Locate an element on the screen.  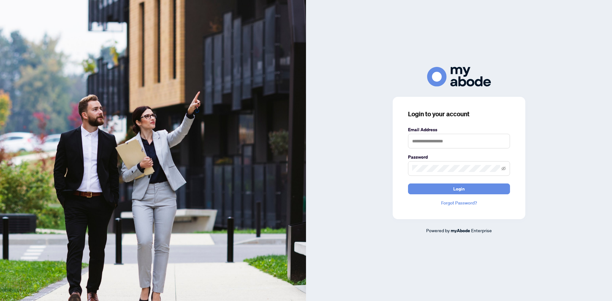
label: Email Address is located at coordinates (459, 130).